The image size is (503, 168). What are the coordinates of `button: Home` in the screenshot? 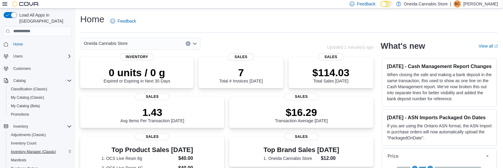 It's located at (38, 44).